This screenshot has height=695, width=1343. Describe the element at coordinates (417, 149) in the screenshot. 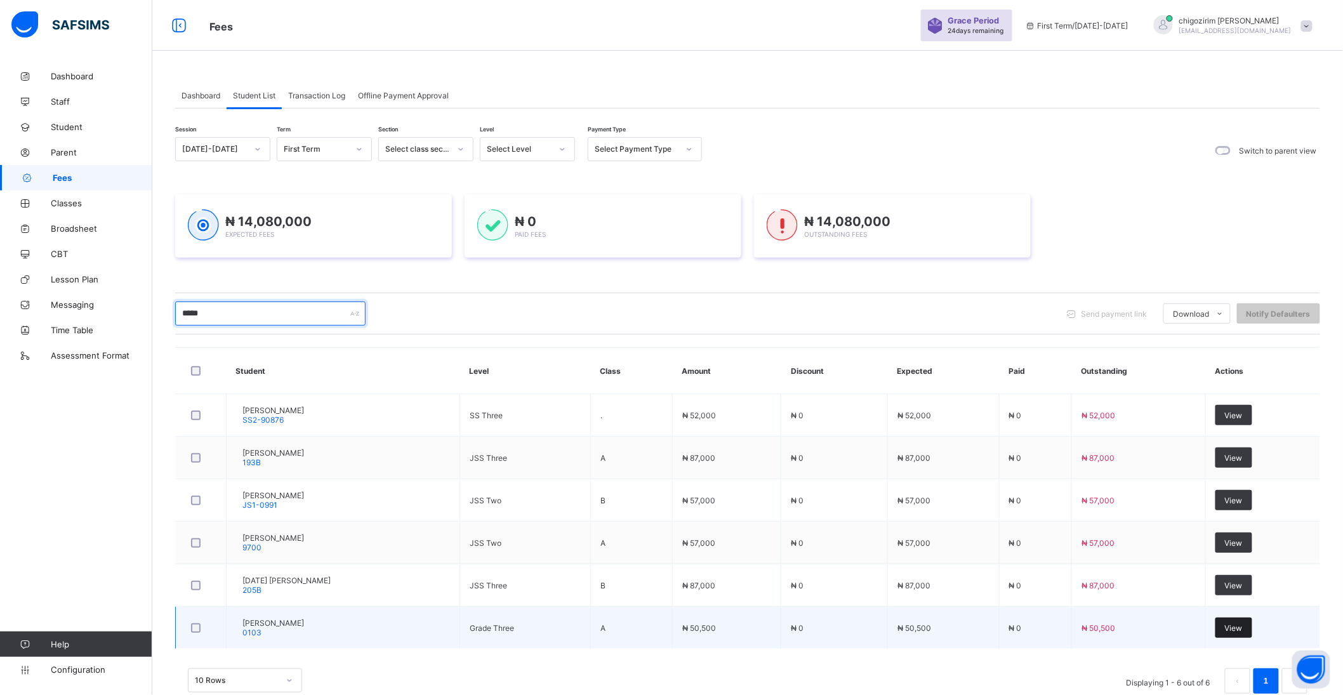

I see `div: Select class section` at that location.